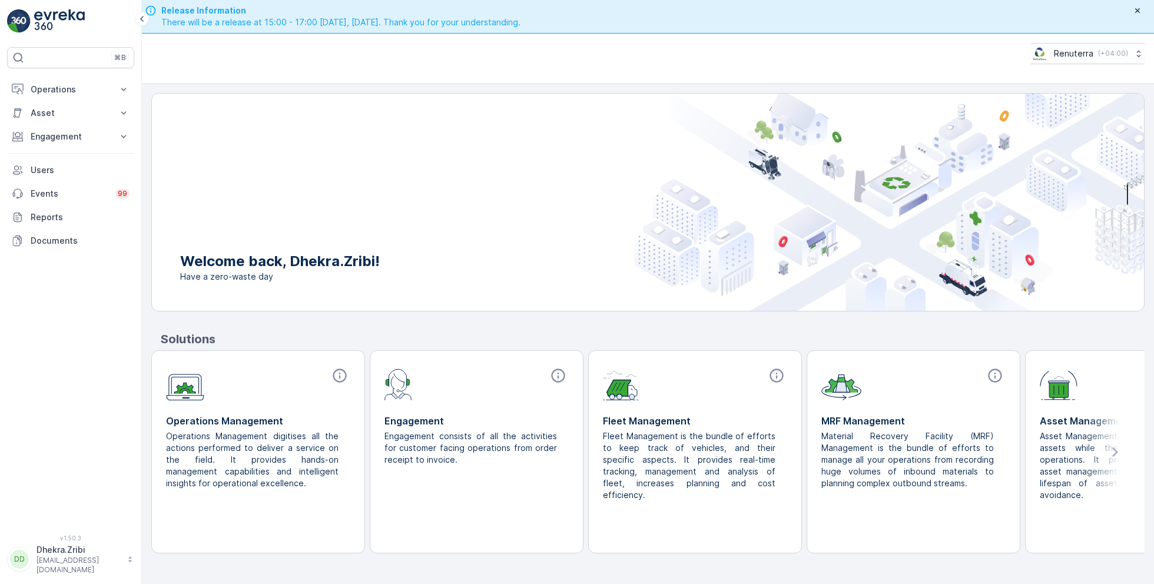 The image size is (1154, 584). Describe the element at coordinates (1073, 54) in the screenshot. I see `p: Renuterra` at that location.